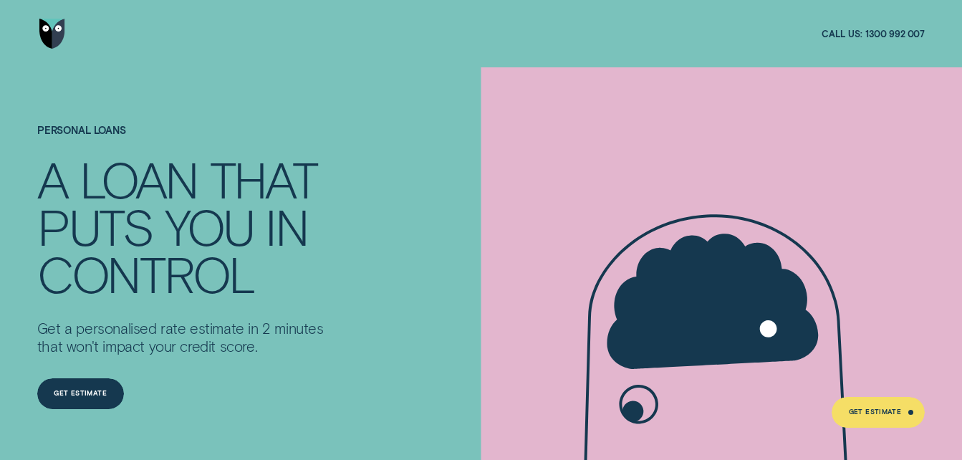  Describe the element at coordinates (896, 34) in the screenshot. I see `span: 1300 992 007` at that location.